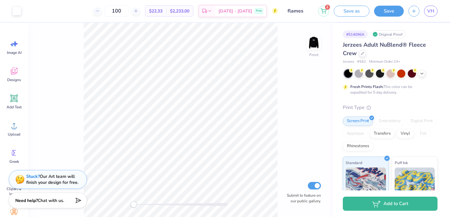  I want to click on strong: Stuck?, so click(33, 176).